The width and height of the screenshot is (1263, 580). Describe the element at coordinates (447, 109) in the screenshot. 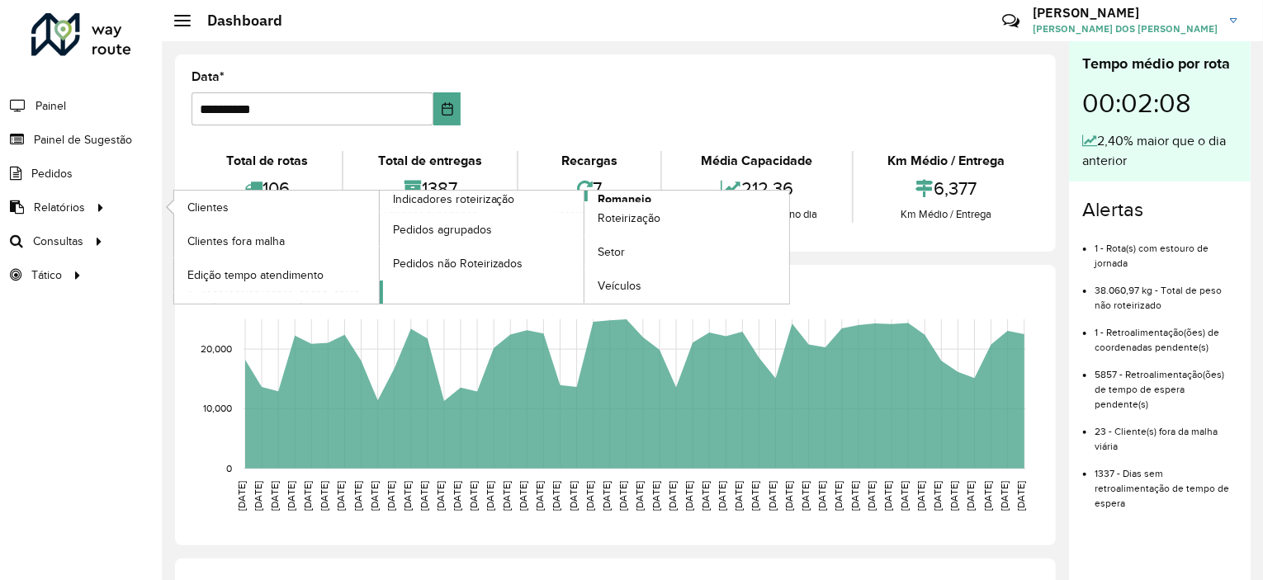

I see `button: Choose Date` at that location.